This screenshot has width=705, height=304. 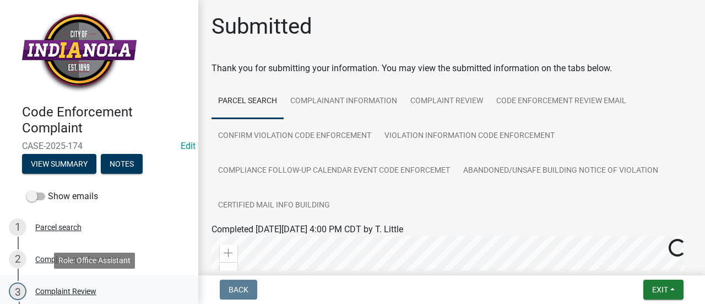 I want to click on div: Zoom in, so click(x=229, y=253).